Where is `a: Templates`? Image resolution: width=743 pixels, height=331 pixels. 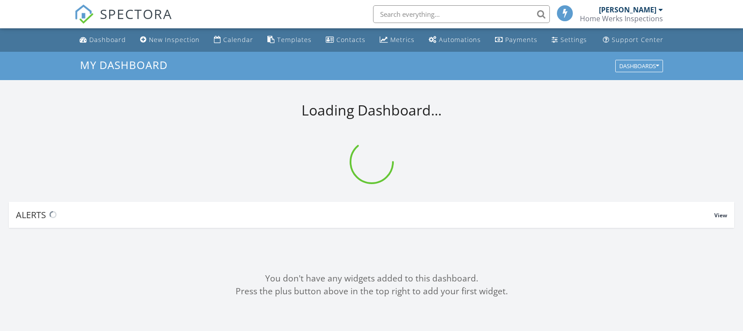 a: Templates is located at coordinates (290, 40).